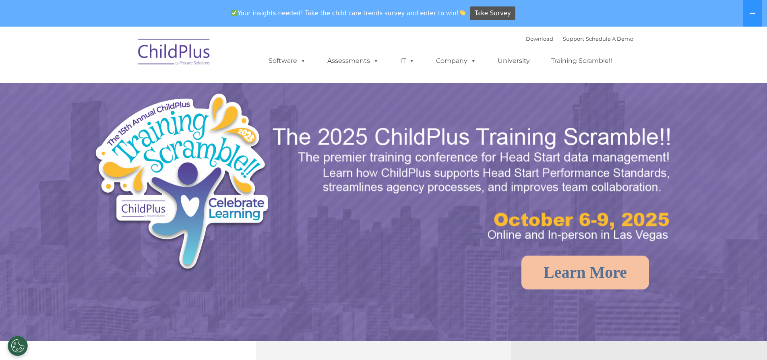  What do you see at coordinates (408, 61) in the screenshot?
I see `a: IT` at bounding box center [408, 61].